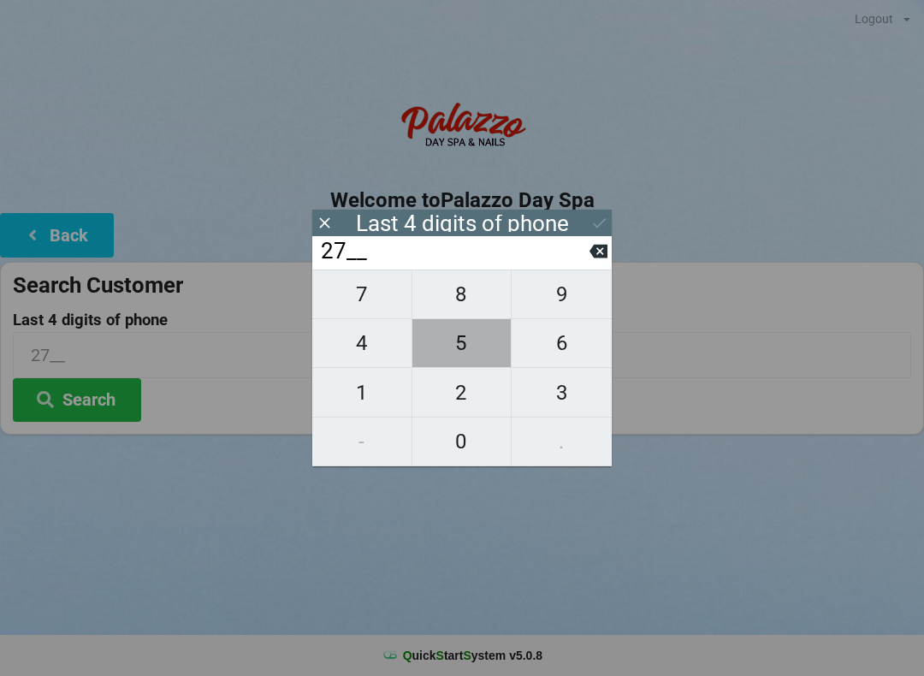 The width and height of the screenshot is (924, 676). Describe the element at coordinates (362, 343) in the screenshot. I see `span: 4` at that location.